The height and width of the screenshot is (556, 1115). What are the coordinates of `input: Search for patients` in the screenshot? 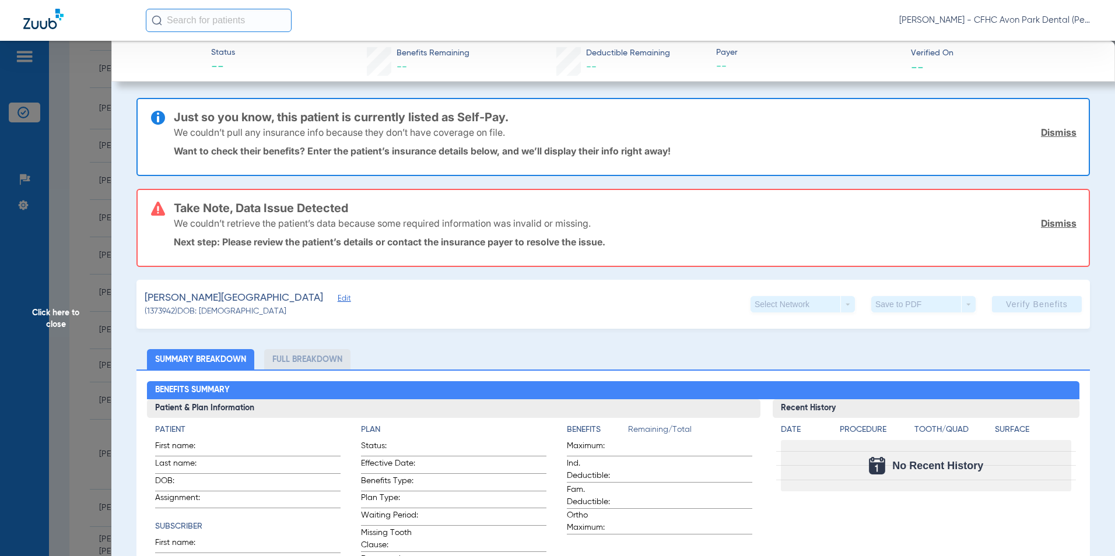 It's located at (219, 20).